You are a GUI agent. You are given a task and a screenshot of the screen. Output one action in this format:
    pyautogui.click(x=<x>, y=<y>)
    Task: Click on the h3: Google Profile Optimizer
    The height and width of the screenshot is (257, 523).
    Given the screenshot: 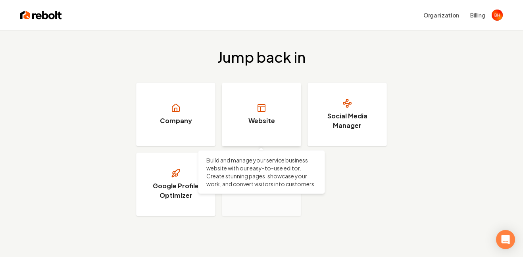 What is the action you would take?
    pyautogui.click(x=176, y=191)
    